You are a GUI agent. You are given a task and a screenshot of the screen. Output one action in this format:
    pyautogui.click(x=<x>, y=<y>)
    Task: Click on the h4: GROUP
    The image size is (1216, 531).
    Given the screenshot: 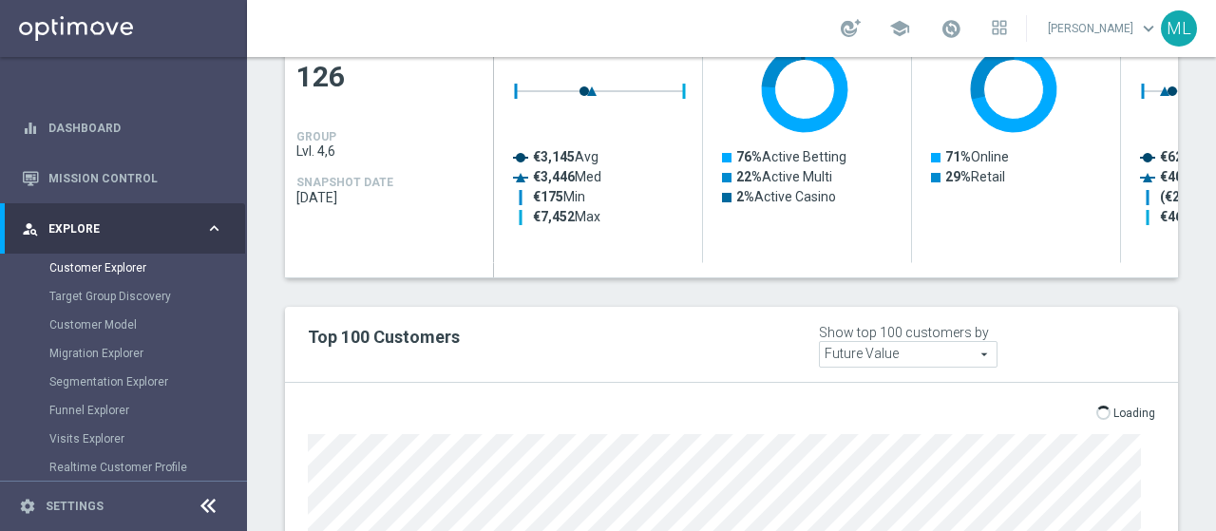 What is the action you would take?
    pyautogui.click(x=316, y=137)
    